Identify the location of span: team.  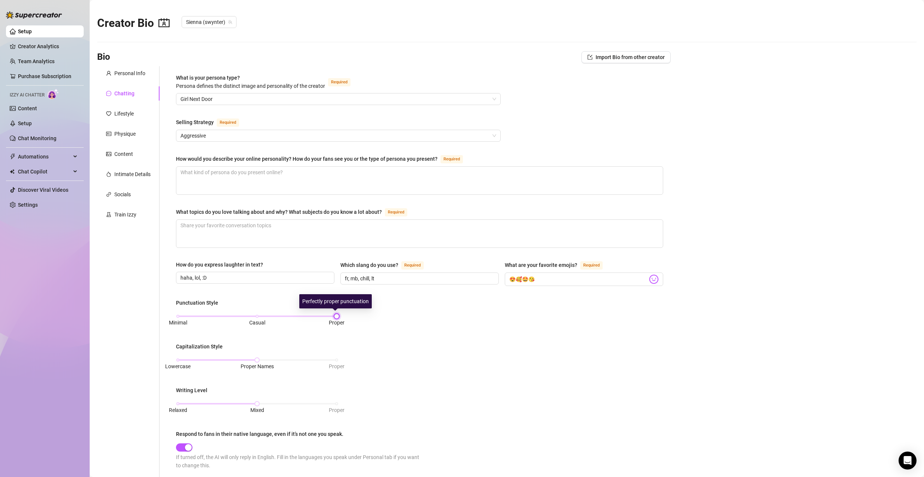
(230, 22).